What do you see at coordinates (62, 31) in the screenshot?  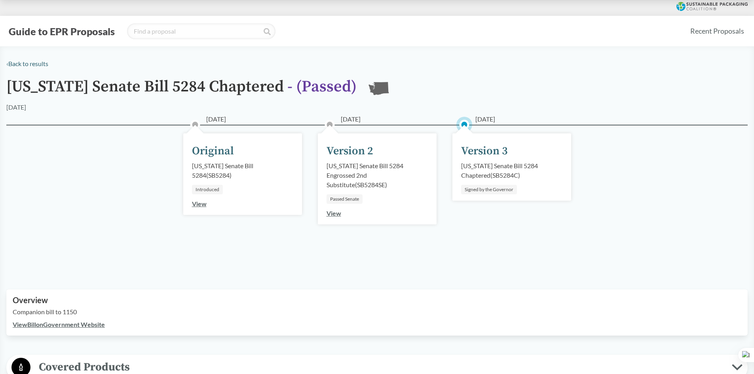 I see `button: Guide to EPR Proposals` at bounding box center [62, 31].